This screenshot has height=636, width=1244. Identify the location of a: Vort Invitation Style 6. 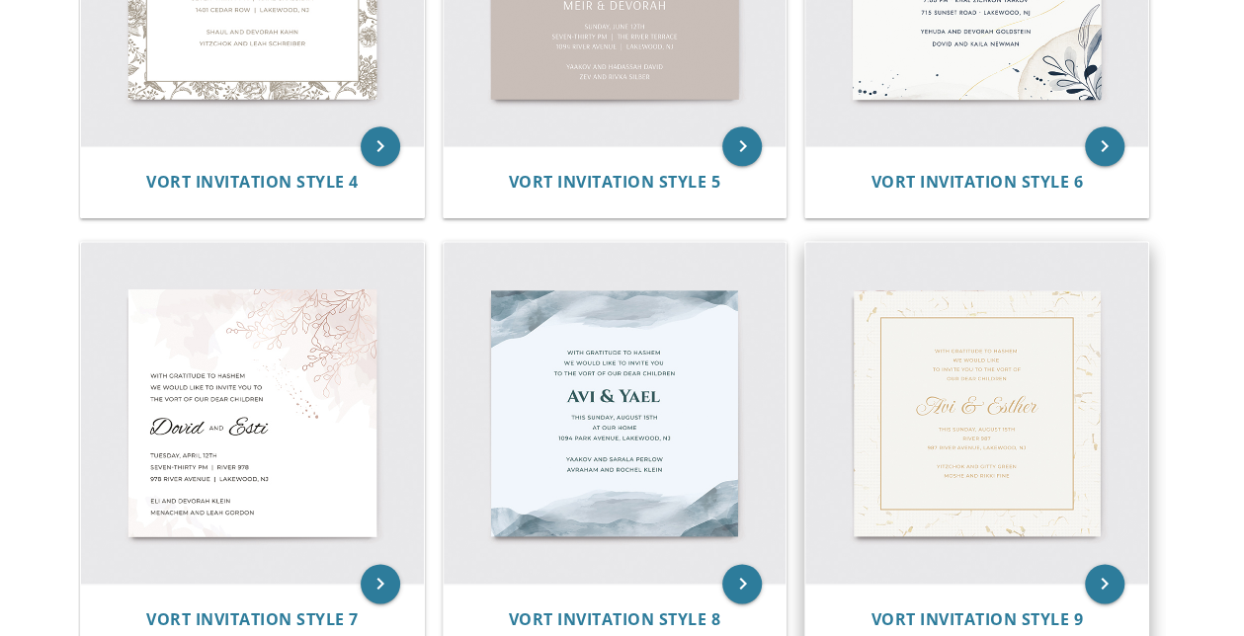
(976, 182).